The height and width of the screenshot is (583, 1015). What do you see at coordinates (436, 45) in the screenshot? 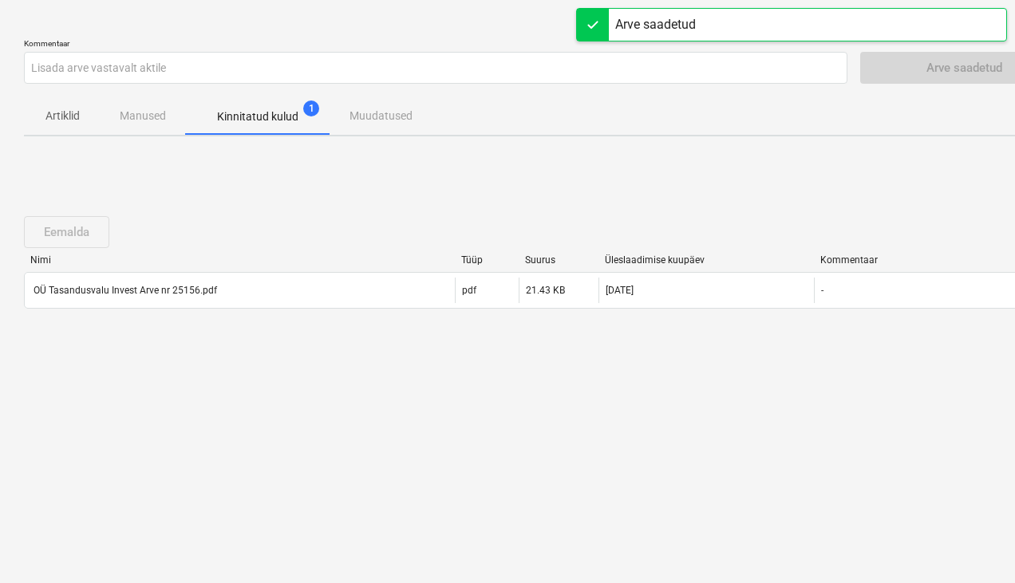
I see `p: Kommentaar` at bounding box center [436, 45].